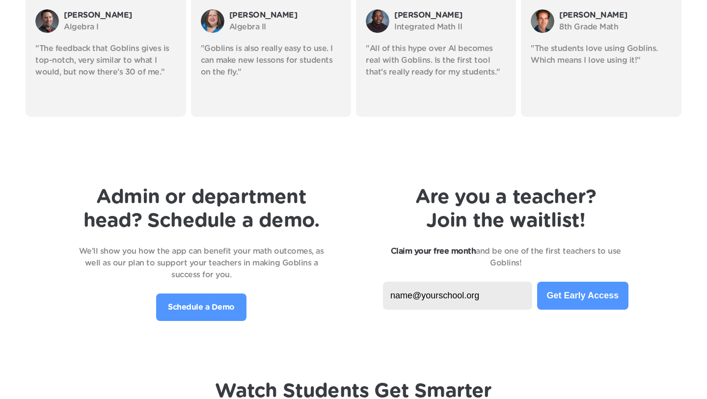 The height and width of the screenshot is (399, 707). Describe the element at coordinates (433, 251) in the screenshot. I see `strong: Claim your free month` at that location.